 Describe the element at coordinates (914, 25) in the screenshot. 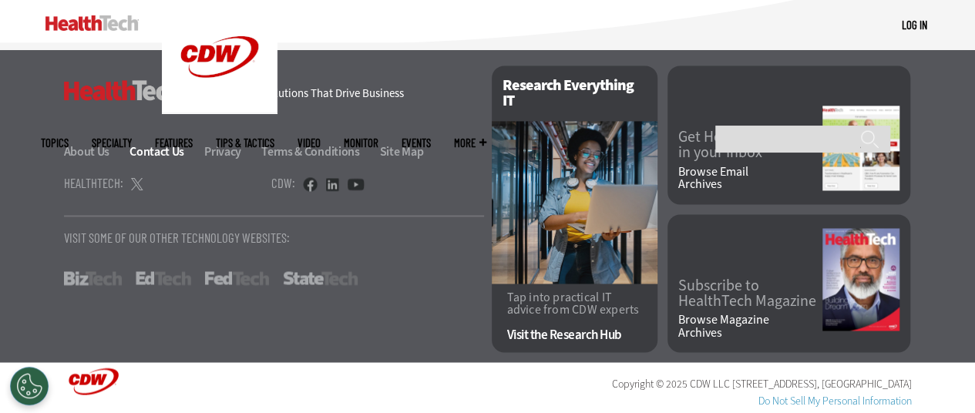

I see `a: Log in` at that location.